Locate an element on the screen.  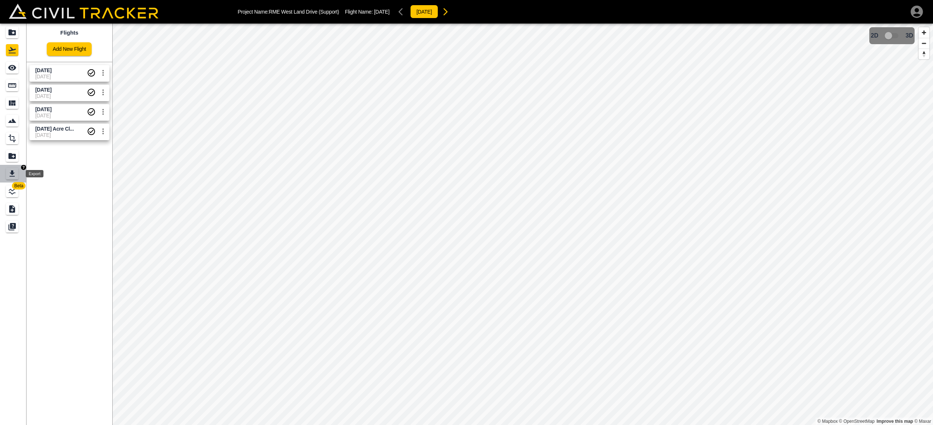
p: Flight Name: is located at coordinates (367, 12).